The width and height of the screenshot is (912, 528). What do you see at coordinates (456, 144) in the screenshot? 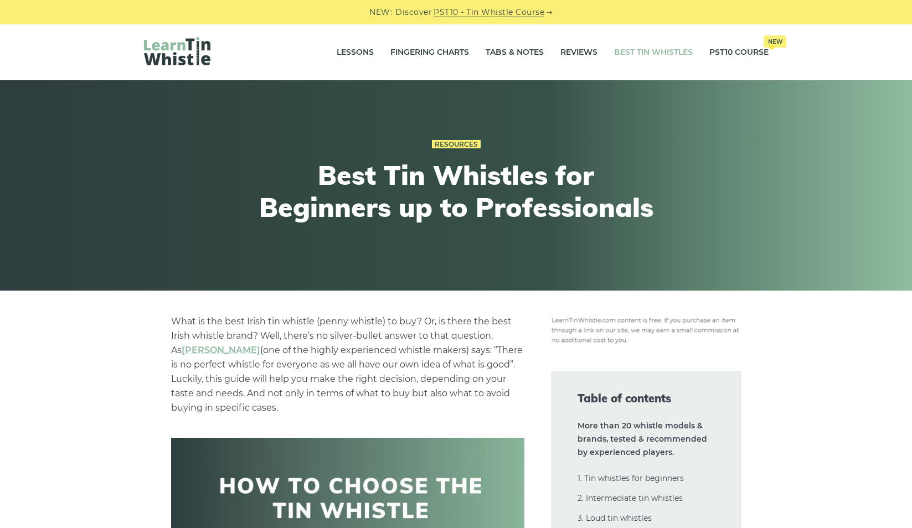
I see `a: Resources` at bounding box center [456, 144].